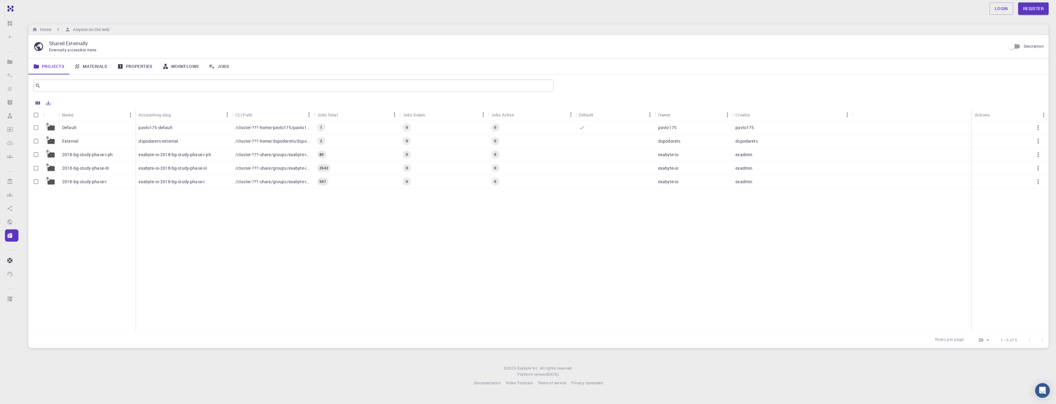 The height and width of the screenshot is (404, 1056). What do you see at coordinates (273, 182) in the screenshot?
I see `p: /cluster-???-share/groups/exabyte-io/exabyte-io-2018-bg-study-phase-i` at bounding box center [273, 182].